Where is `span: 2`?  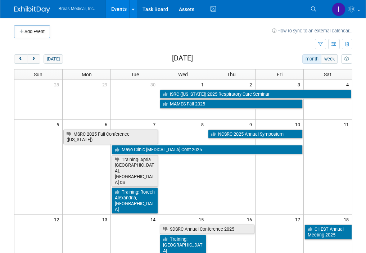 span: 2 is located at coordinates (252, 84).